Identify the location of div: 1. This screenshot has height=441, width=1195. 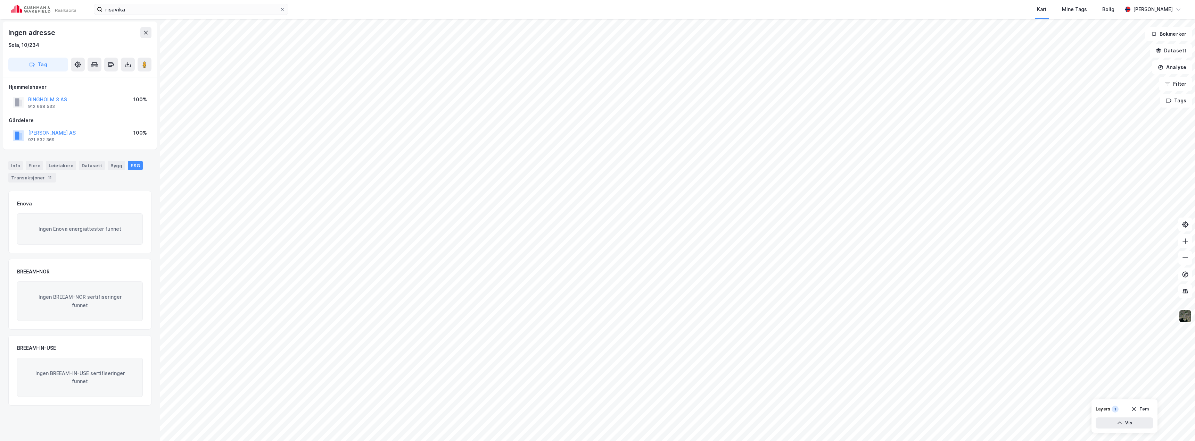
(1115, 409).